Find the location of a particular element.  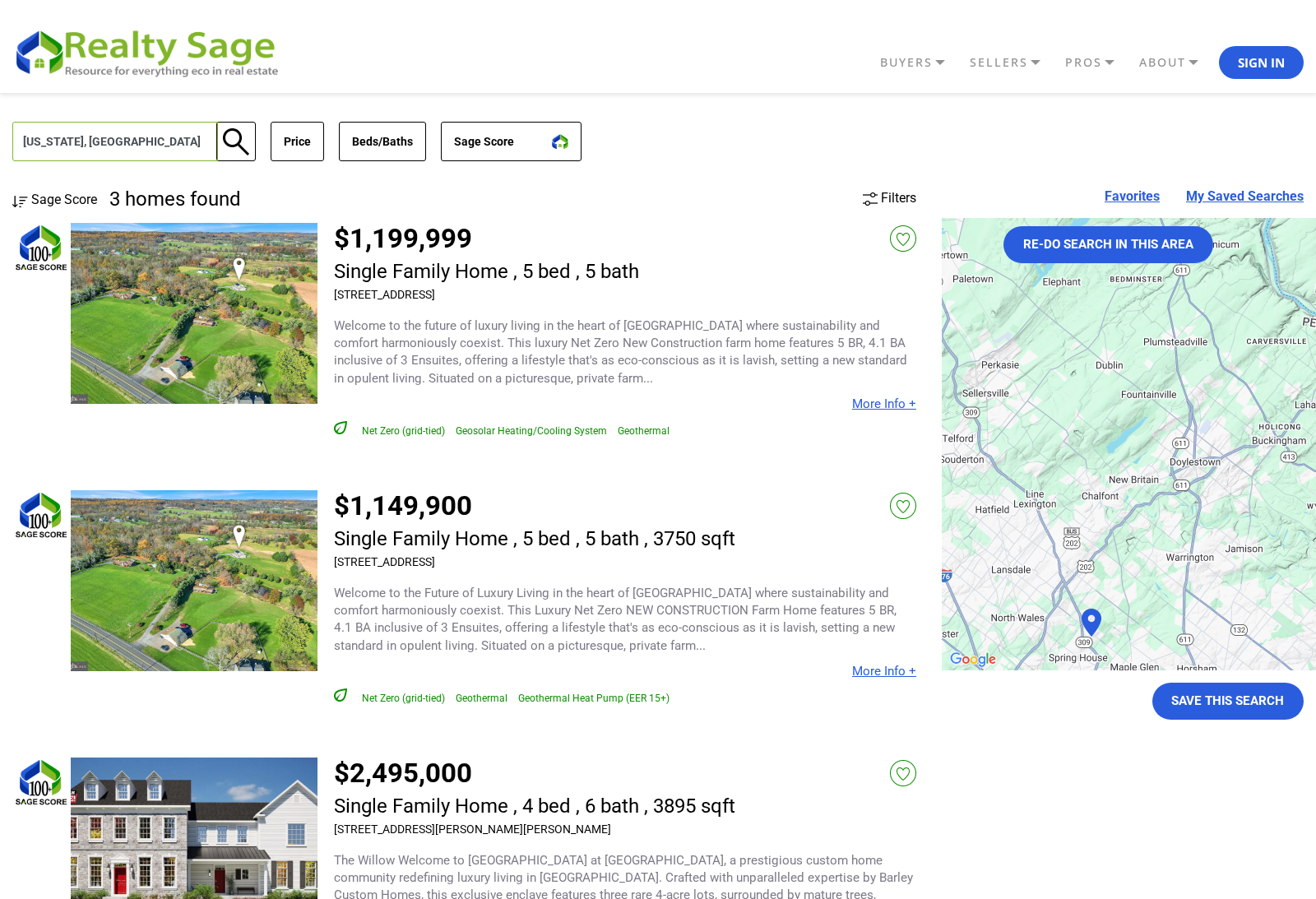

a: SELLERS is located at coordinates (1014, 63).